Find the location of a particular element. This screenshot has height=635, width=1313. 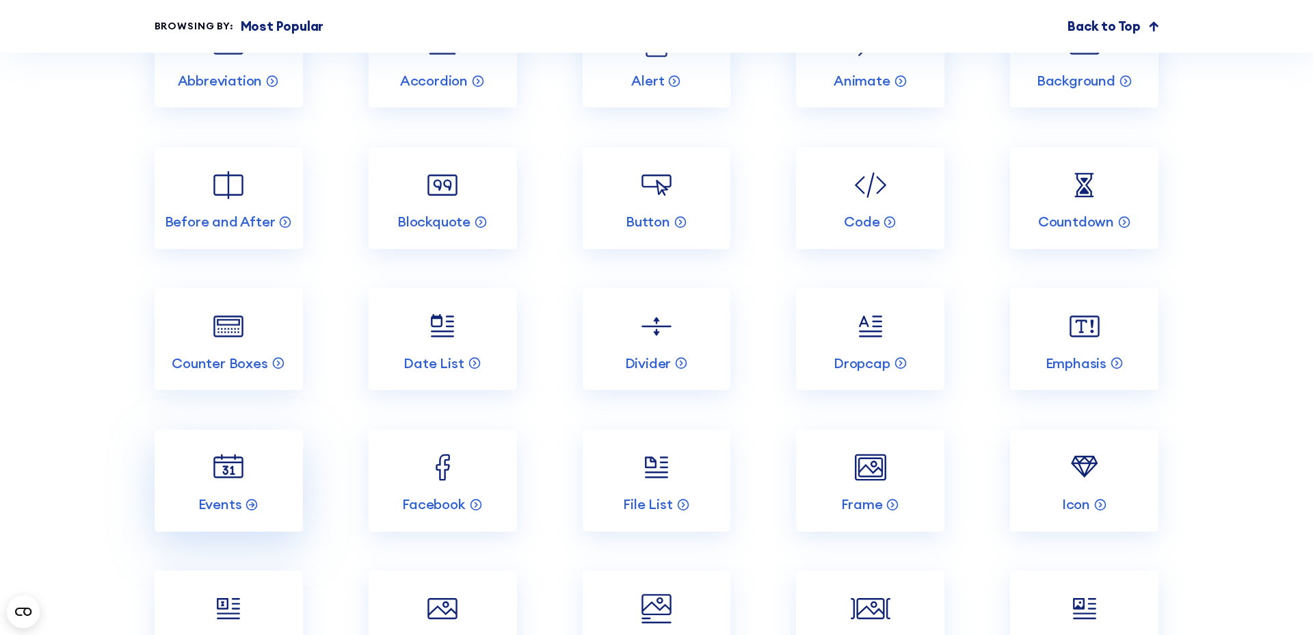

img: Image Caption is located at coordinates (657, 609).